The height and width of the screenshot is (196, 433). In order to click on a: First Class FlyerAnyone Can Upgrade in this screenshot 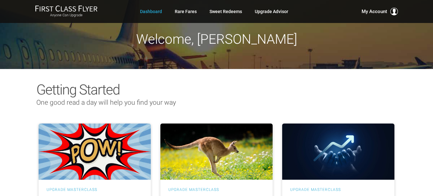, I will do `click(66, 11)`.